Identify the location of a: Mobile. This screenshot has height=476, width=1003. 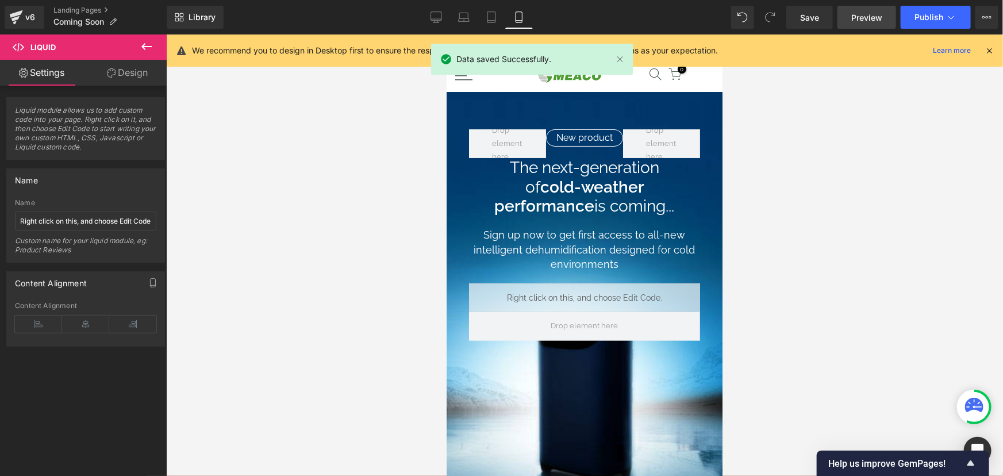
(519, 17).